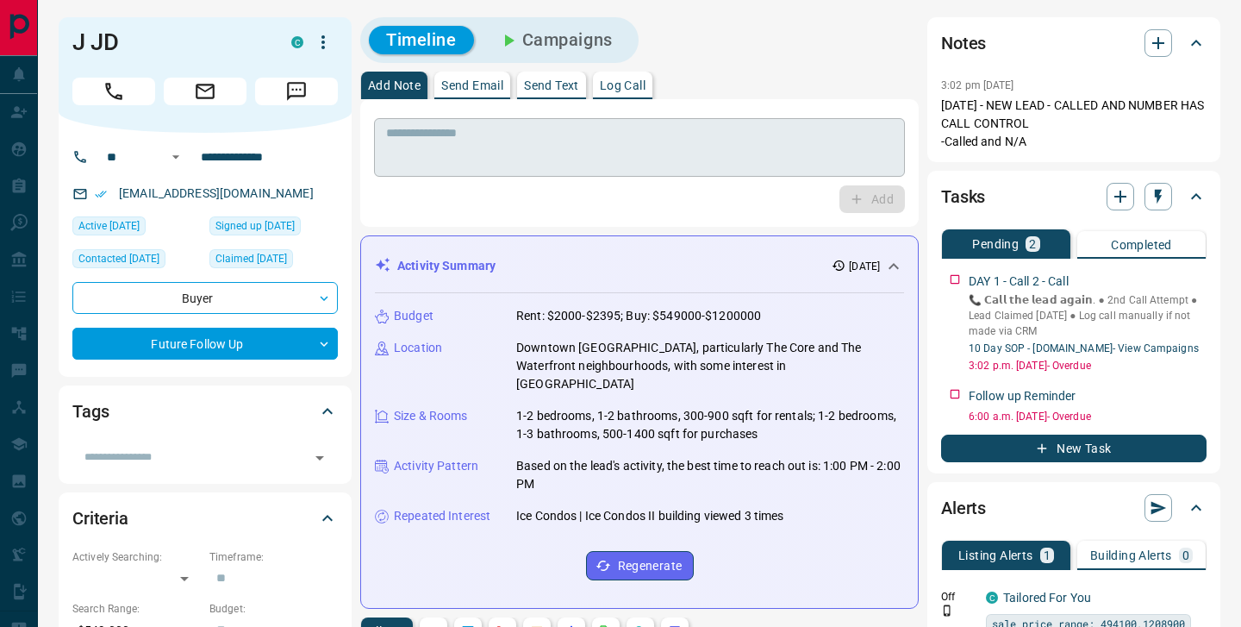  What do you see at coordinates (1186, 555) in the screenshot?
I see `p: 0` at bounding box center [1186, 555].